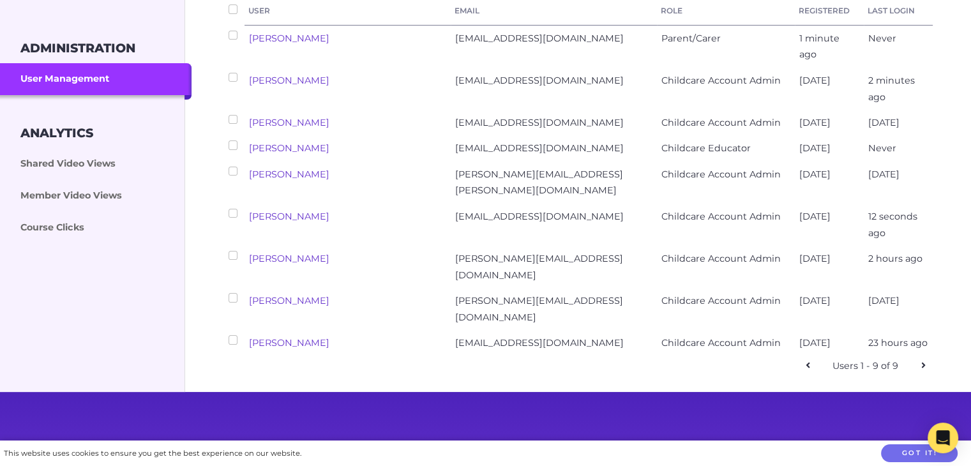  I want to click on span: 2 minutes ago, so click(891, 89).